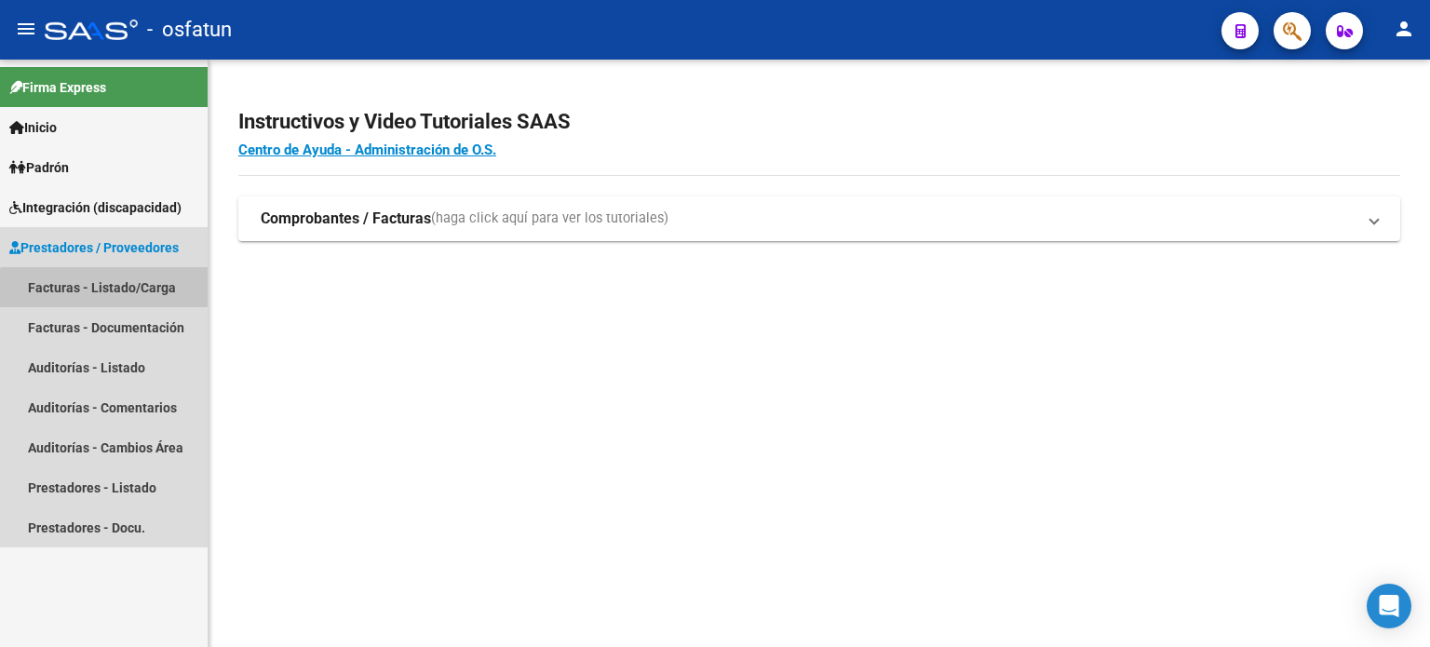 The image size is (1430, 647). I want to click on span: (haga click aquí para ver los tutoriales), so click(549, 219).